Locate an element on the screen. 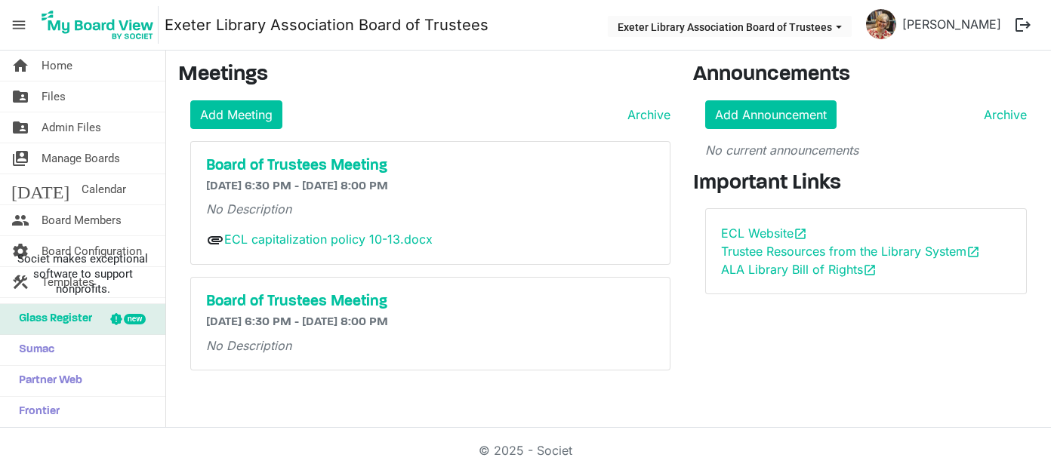 The width and height of the screenshot is (1051, 473). a: ALA Library Bill of Rightsopen_in_new is located at coordinates (799, 270).